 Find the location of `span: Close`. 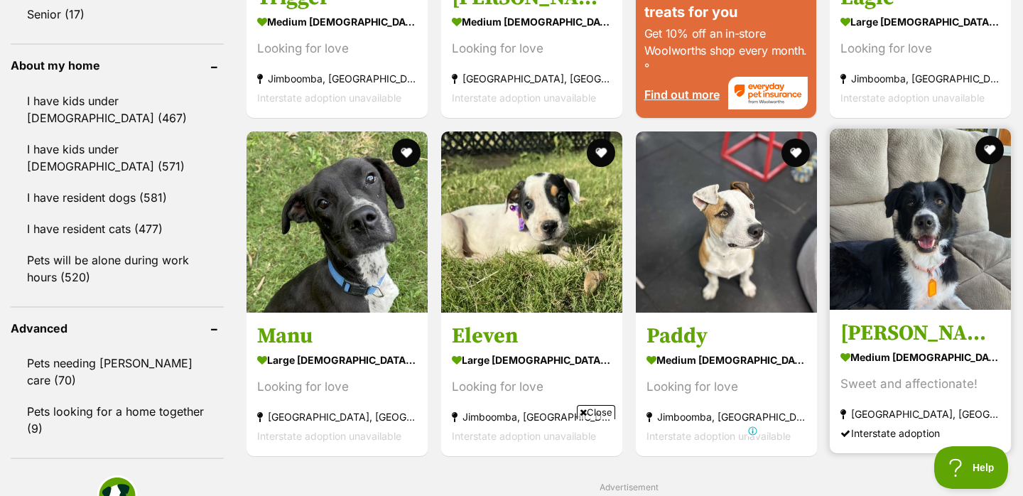

span: Close is located at coordinates (596, 412).